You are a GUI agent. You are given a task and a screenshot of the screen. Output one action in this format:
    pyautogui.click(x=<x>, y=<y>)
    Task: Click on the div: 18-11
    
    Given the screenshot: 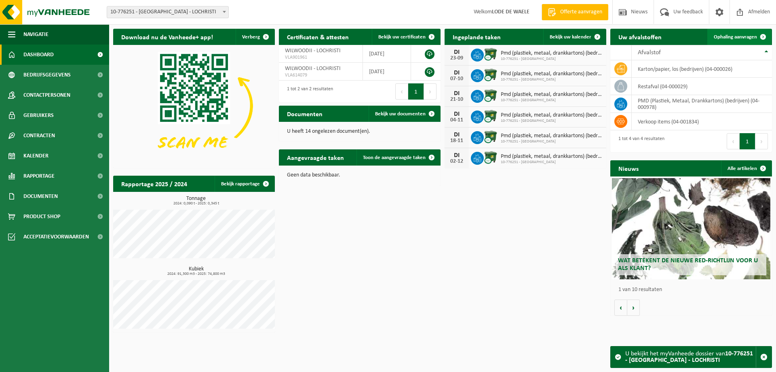 What is the action you would take?
    pyautogui.click(x=457, y=141)
    